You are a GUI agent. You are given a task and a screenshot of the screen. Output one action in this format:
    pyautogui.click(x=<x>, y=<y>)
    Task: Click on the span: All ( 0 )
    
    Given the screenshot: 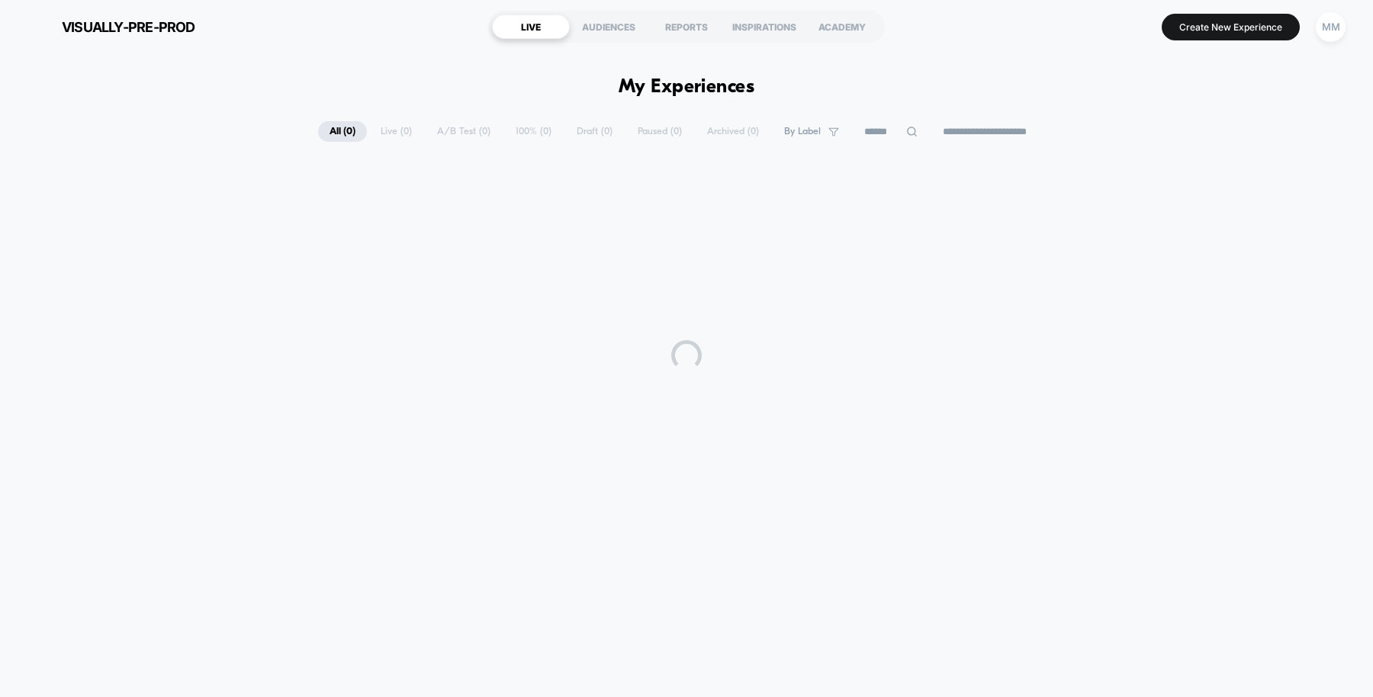 What is the action you would take?
    pyautogui.click(x=343, y=131)
    